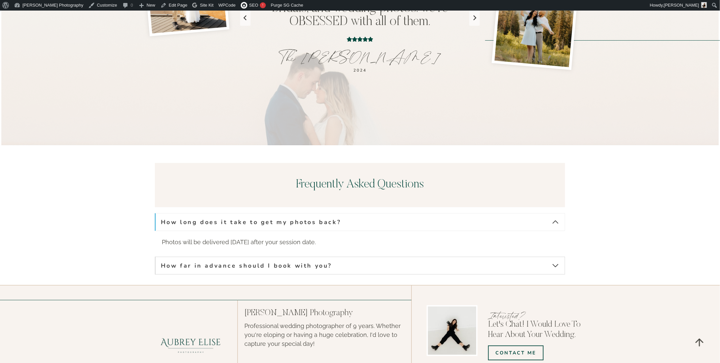 This screenshot has width=720, height=363. I want to click on p: Professional wedding photographer of 9 years. Whether you're eloping or having a huge celebration..., so click(326, 335).